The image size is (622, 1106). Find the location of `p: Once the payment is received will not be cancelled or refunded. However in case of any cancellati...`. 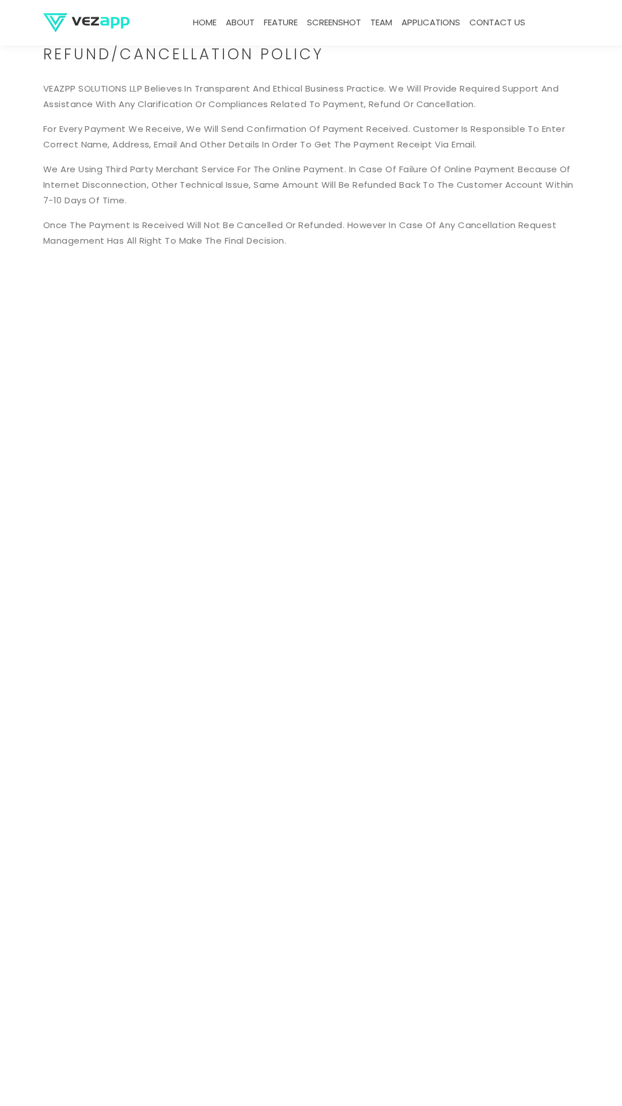

p: Once the payment is received will not be cancelled or refunded. However in case of any cancellati... is located at coordinates (311, 233).